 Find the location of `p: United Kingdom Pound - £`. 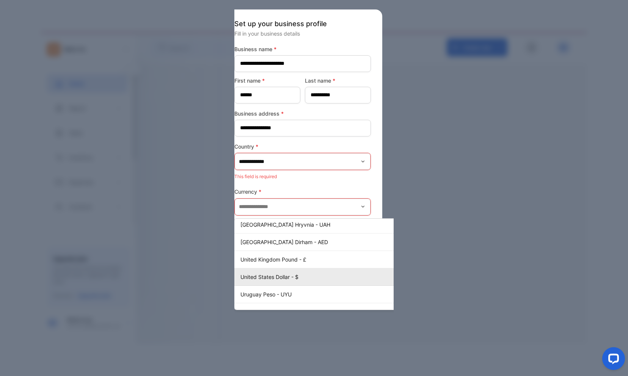

p: United Kingdom Pound - £ is located at coordinates (332, 259).